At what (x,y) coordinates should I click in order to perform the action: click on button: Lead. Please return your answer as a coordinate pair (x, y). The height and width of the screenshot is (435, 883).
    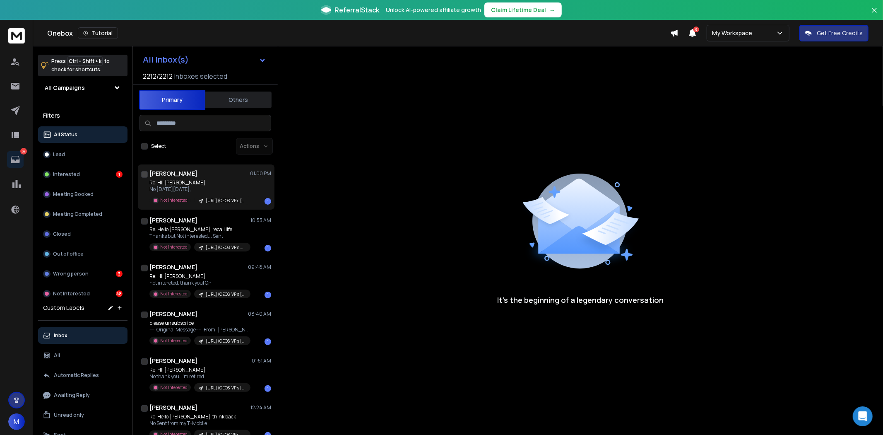
    Looking at the image, I should click on (83, 154).